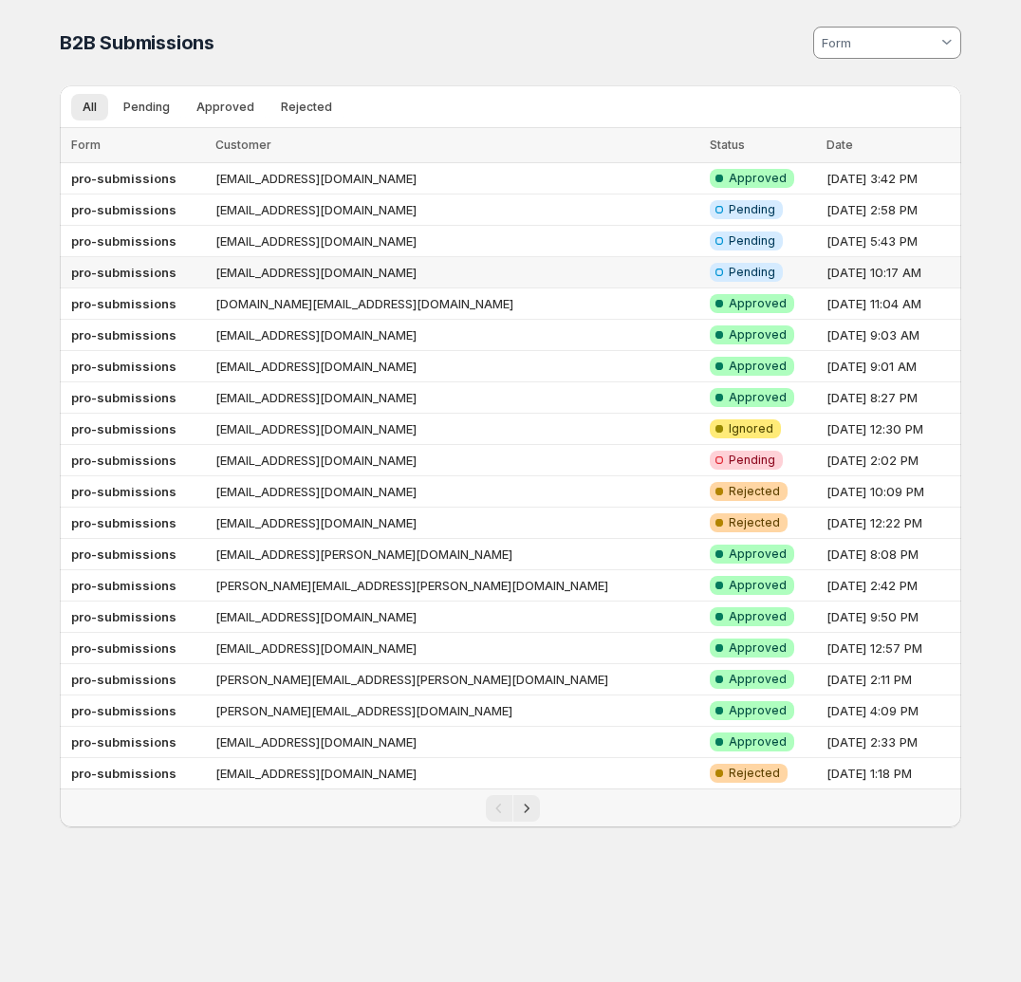 Image resolution: width=1021 pixels, height=982 pixels. What do you see at coordinates (727, 144) in the screenshot?
I see `span: Status` at bounding box center [727, 144].